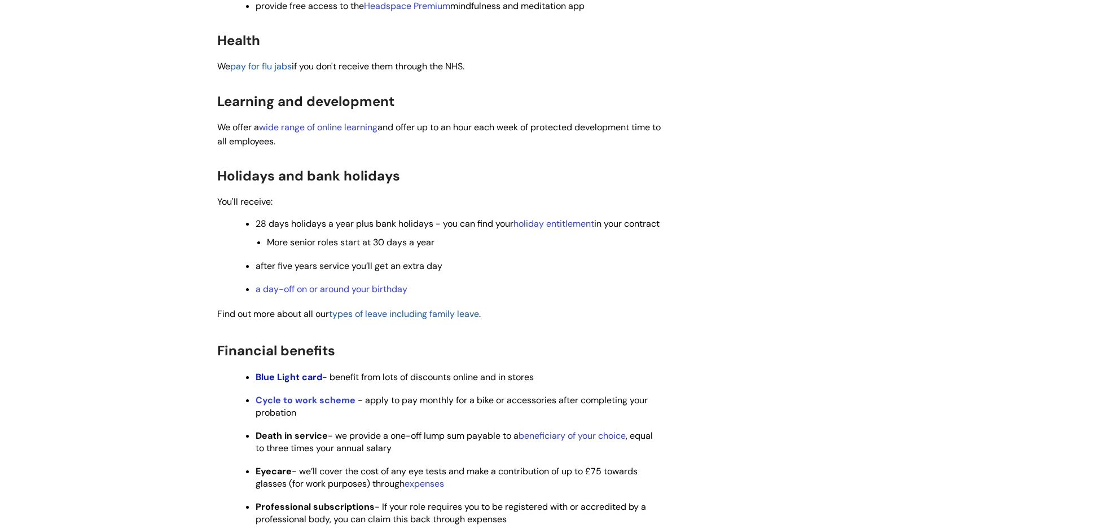  I want to click on a: a day-off on or around your birthday, so click(331, 289).